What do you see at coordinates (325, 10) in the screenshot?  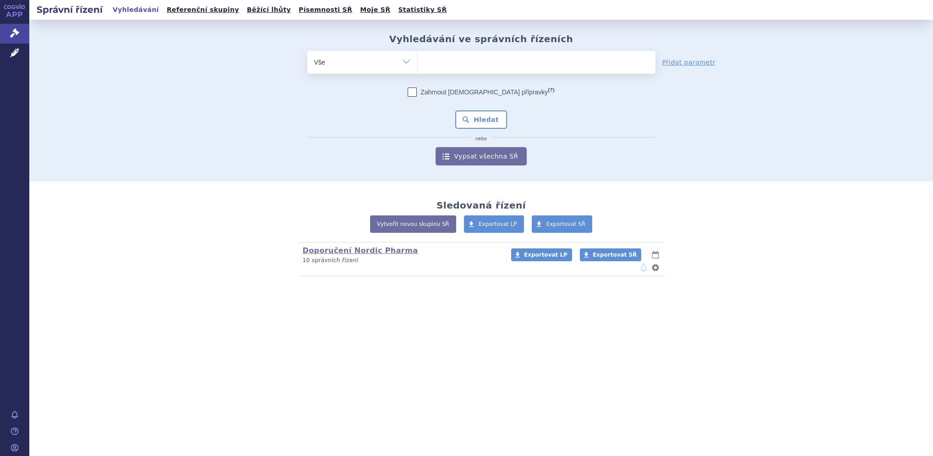 I see `a: Písemnosti SŘ` at bounding box center [325, 10].